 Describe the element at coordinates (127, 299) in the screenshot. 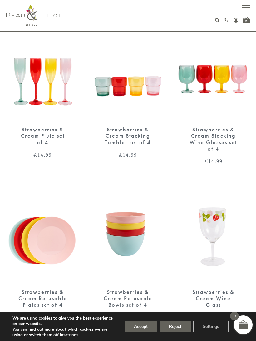

I see `div: Strawberries & Cream Re-usable Bowls set of 4` at that location.